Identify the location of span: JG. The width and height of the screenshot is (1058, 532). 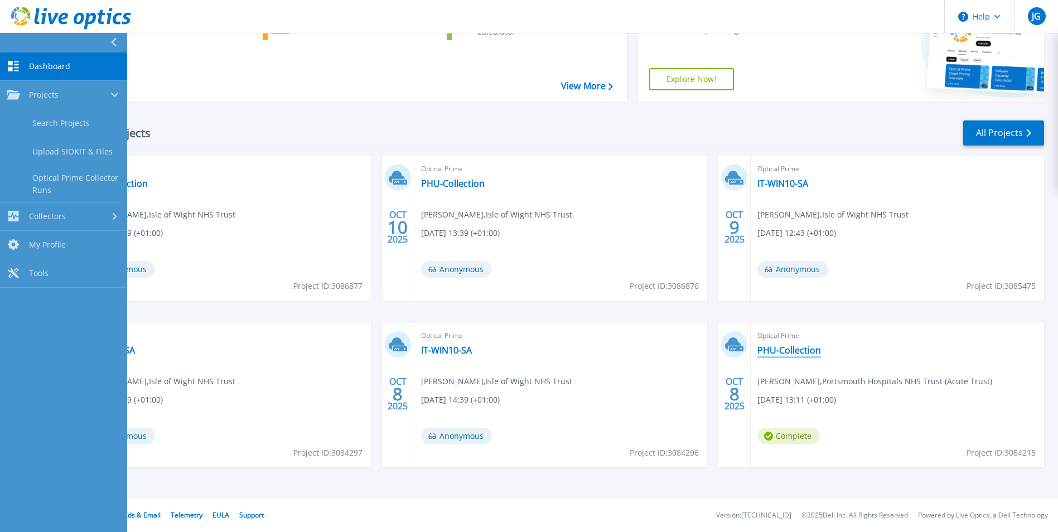
(1036, 16).